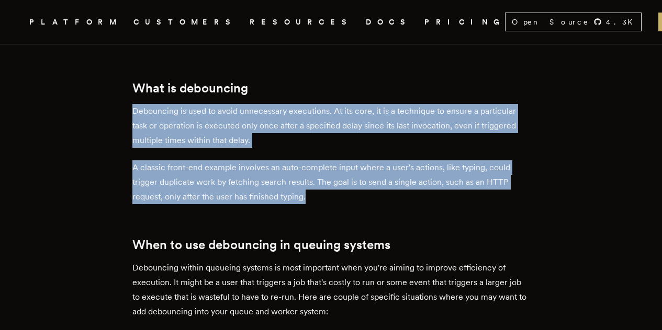  I want to click on span: Open Source, so click(550, 22).